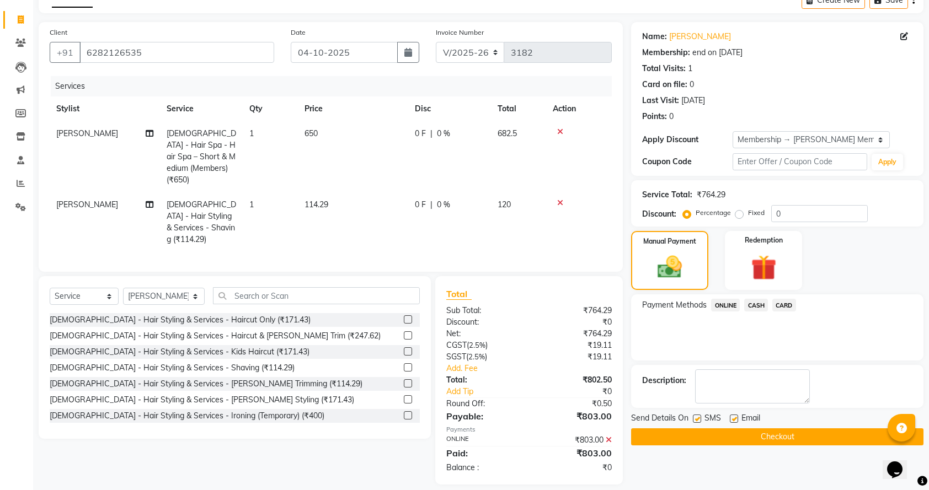  Describe the element at coordinates (507, 134) in the screenshot. I see `span: 682.5` at that location.